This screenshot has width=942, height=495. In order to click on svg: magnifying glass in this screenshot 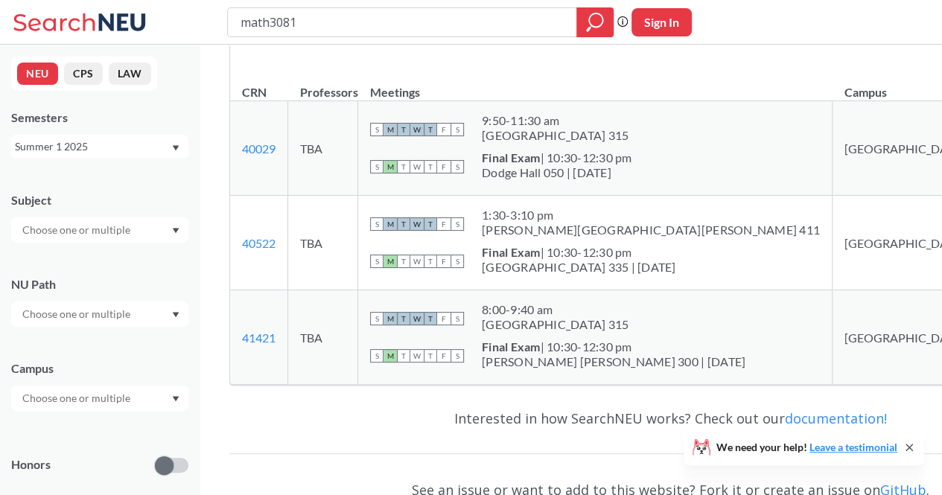, I will do `click(595, 22)`.